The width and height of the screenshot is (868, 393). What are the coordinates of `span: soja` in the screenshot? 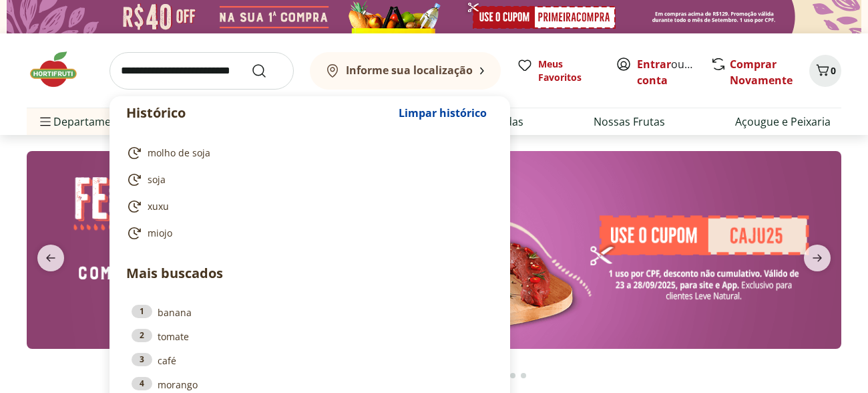 It's located at (156, 180).